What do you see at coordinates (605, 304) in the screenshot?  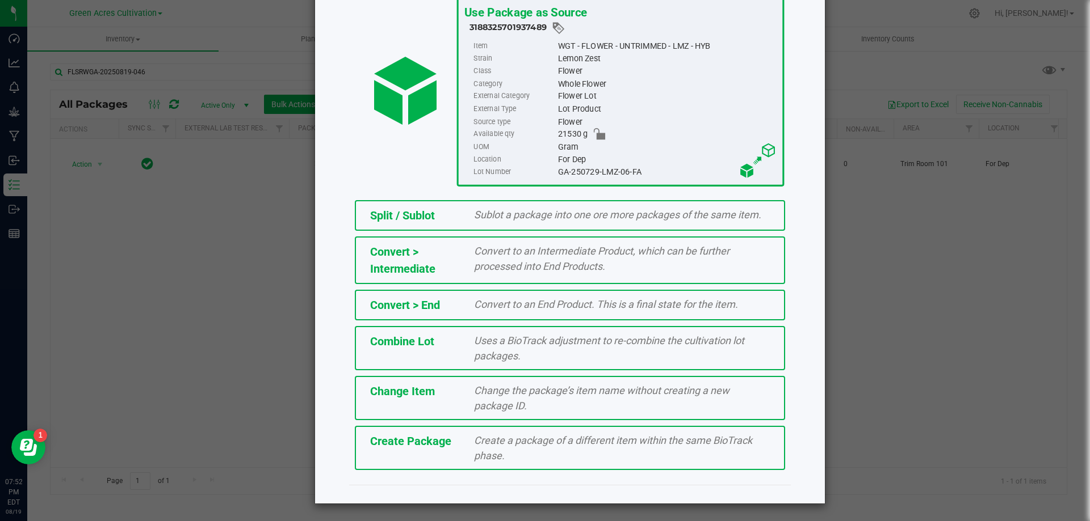 I see `span: Convert to an End Product. This is a final state for the item.` at bounding box center [605, 304].